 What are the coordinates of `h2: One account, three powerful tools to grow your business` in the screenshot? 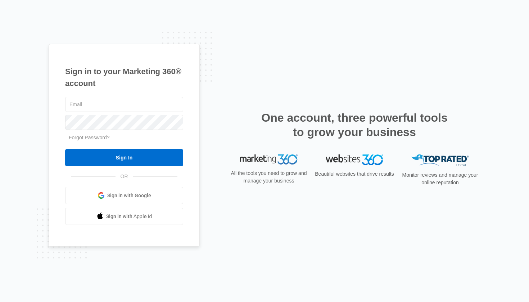 It's located at (355, 125).